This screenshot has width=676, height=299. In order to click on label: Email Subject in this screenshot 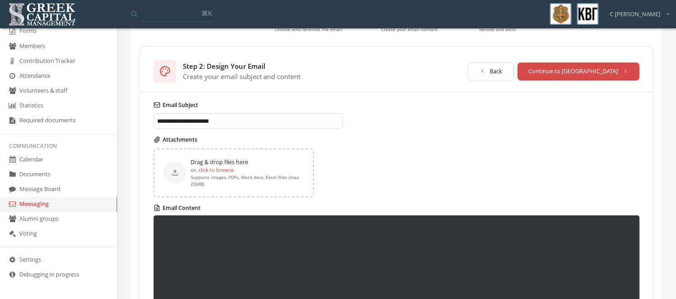, I will do `click(248, 105)`.